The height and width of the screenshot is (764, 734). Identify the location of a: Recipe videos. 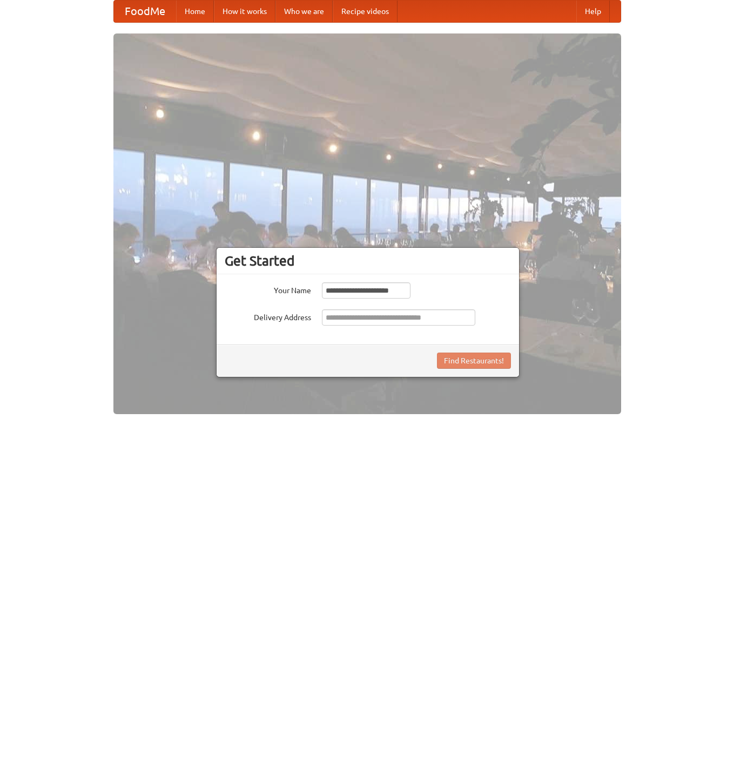
(365, 11).